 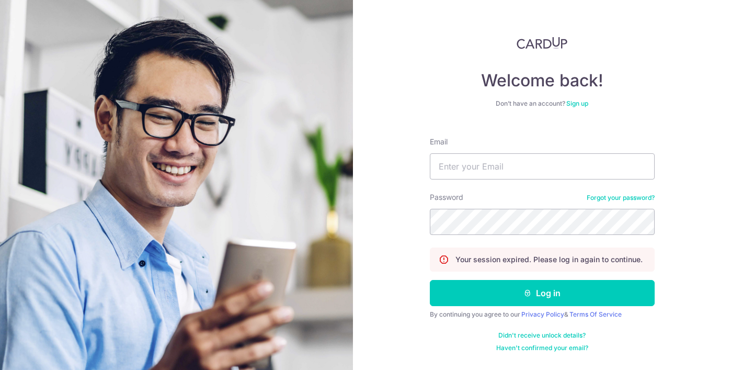 What do you see at coordinates (542, 335) in the screenshot?
I see `a: Didn't receive unlock details?` at bounding box center [542, 335].